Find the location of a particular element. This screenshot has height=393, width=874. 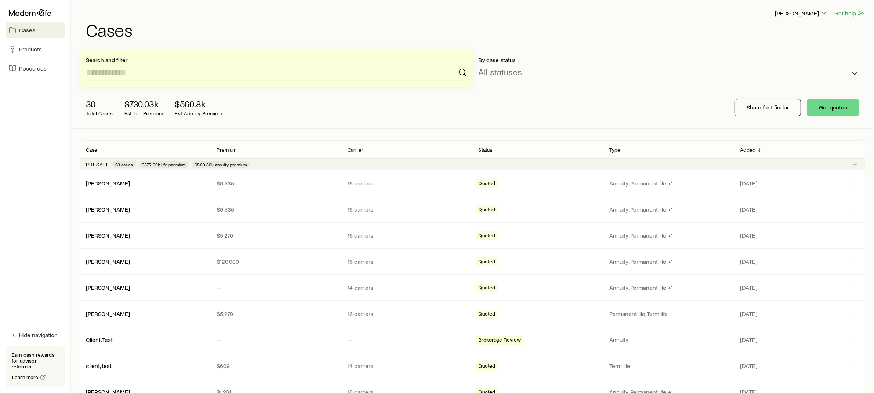

p: 30 is located at coordinates (99, 104).